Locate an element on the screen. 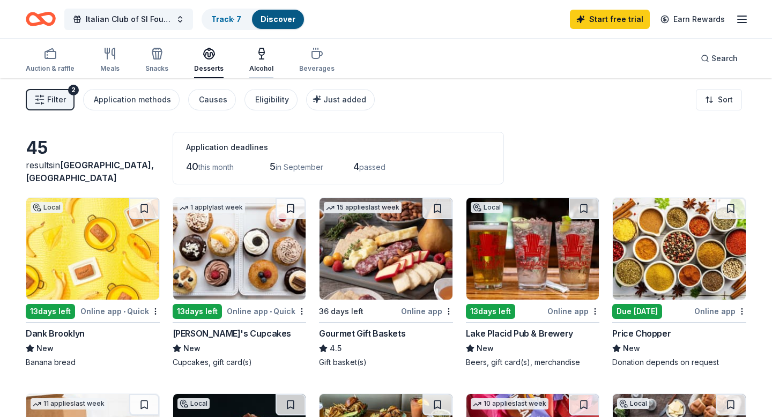 The image size is (772, 417). button: Track· 7Discover is located at coordinates (253, 19).